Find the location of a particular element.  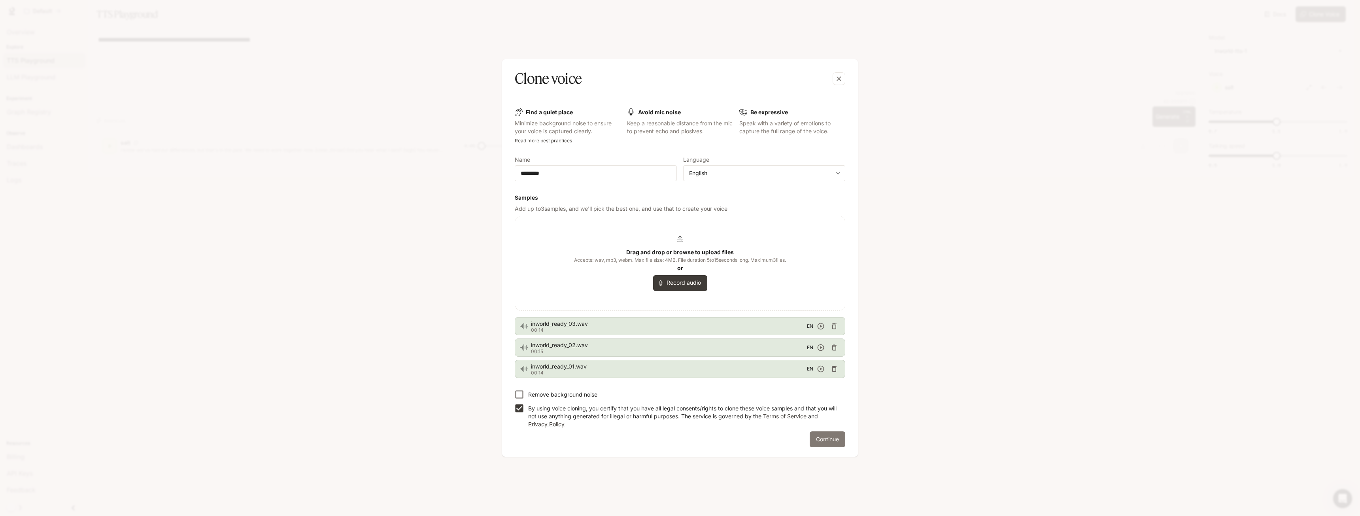

p: By using voice cloning, you certify that you have all legal consents/rights to clone these voice ... is located at coordinates (683, 416).